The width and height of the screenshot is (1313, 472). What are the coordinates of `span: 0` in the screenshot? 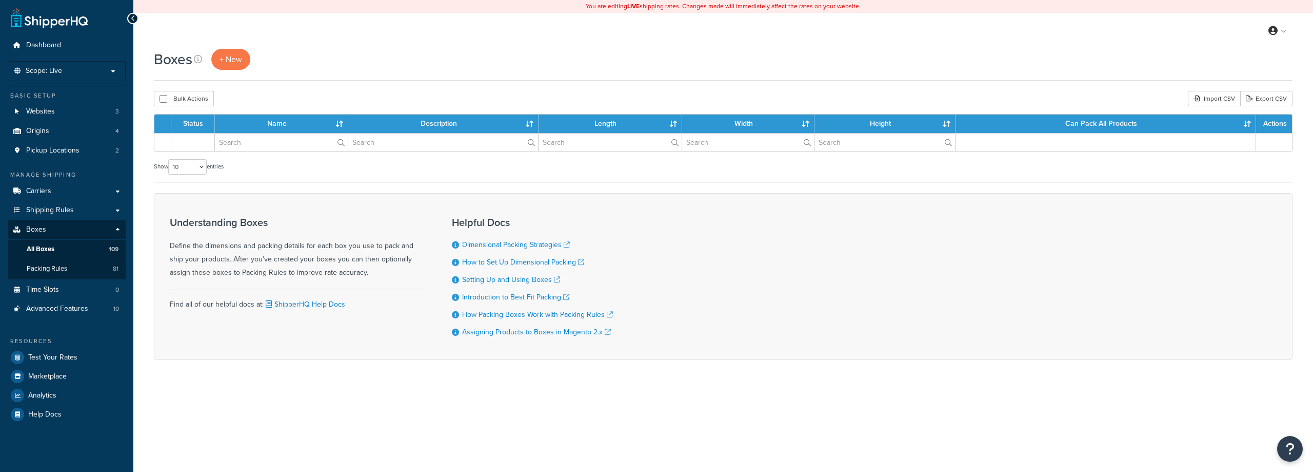 It's located at (117, 289).